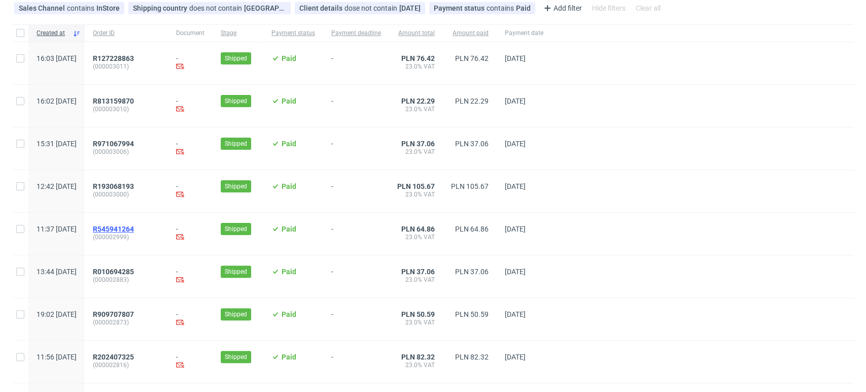 The width and height of the screenshot is (866, 392). Describe the element at coordinates (609, 8) in the screenshot. I see `div: Hide filters` at that location.